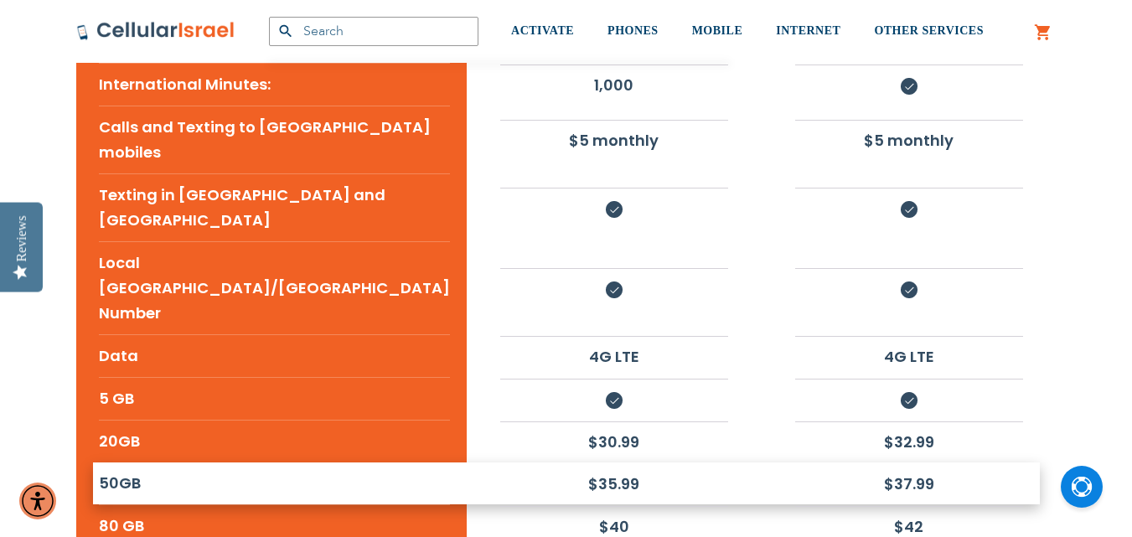  I want to click on span: PHONES, so click(632, 30).